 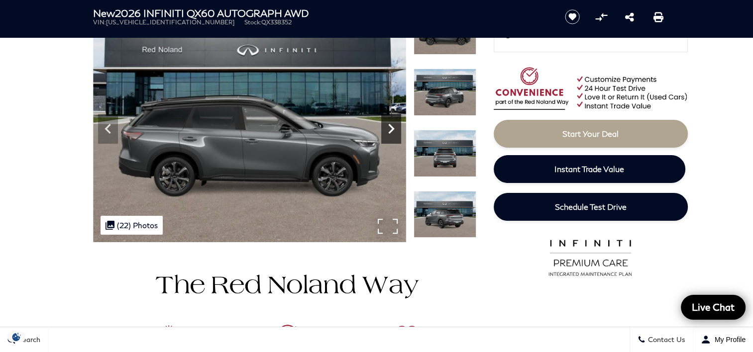 What do you see at coordinates (445, 215) in the screenshot?
I see `img: New 2026 2T GRPT SHDW INFINITI AUTOGRAPH AWD image 7` at bounding box center [445, 215].